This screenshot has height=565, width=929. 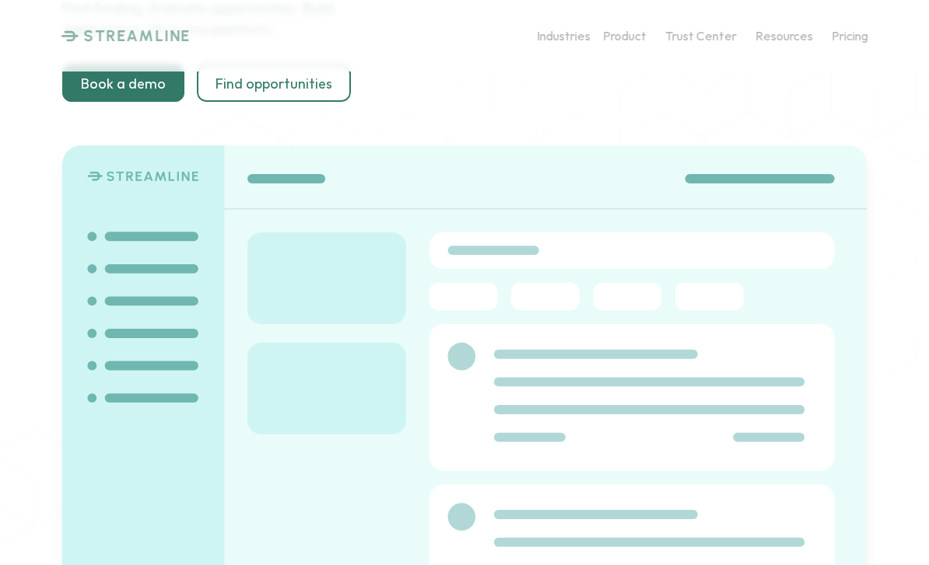 I want to click on a: Book a demo, so click(x=123, y=83).